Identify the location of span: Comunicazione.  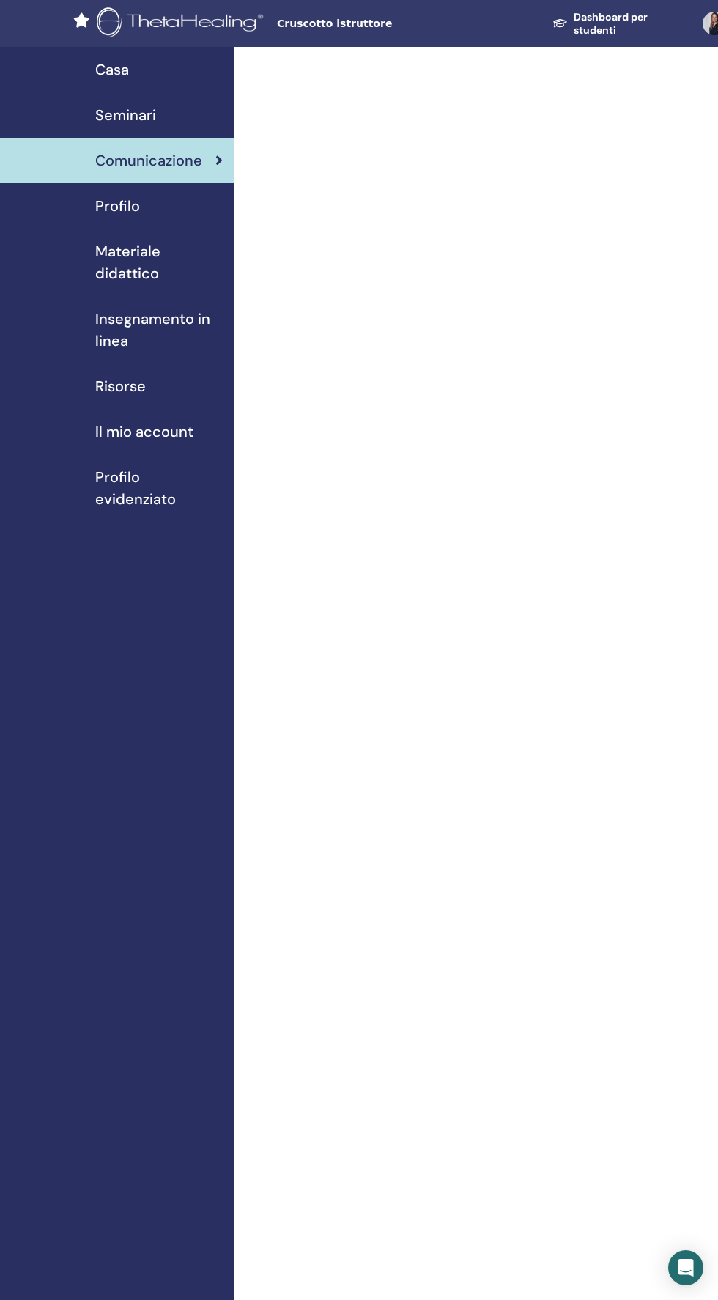
(149, 161).